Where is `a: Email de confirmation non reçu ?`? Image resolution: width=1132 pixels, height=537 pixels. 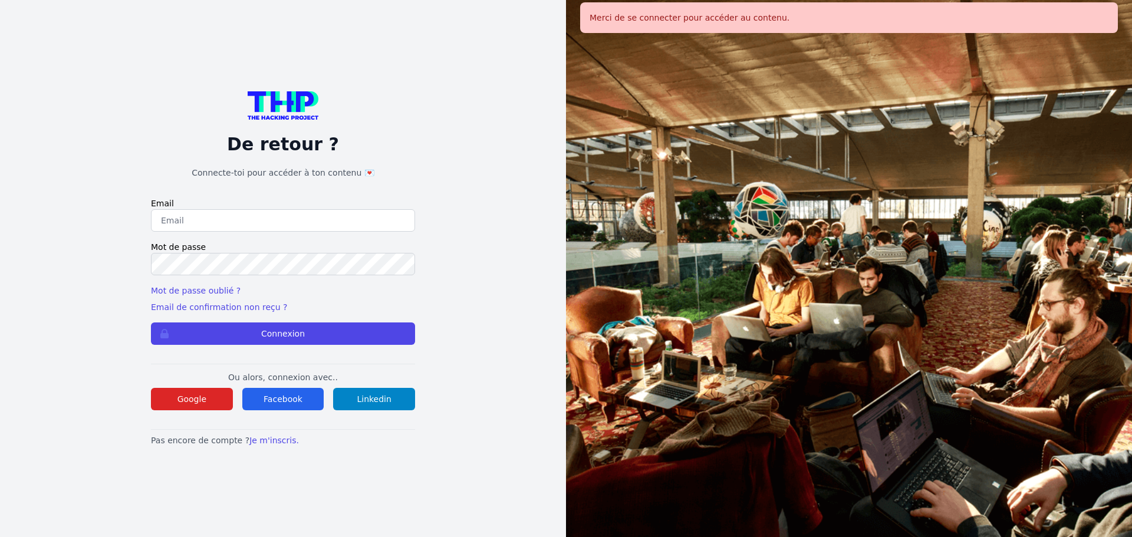
a: Email de confirmation non reçu ? is located at coordinates (219, 307).